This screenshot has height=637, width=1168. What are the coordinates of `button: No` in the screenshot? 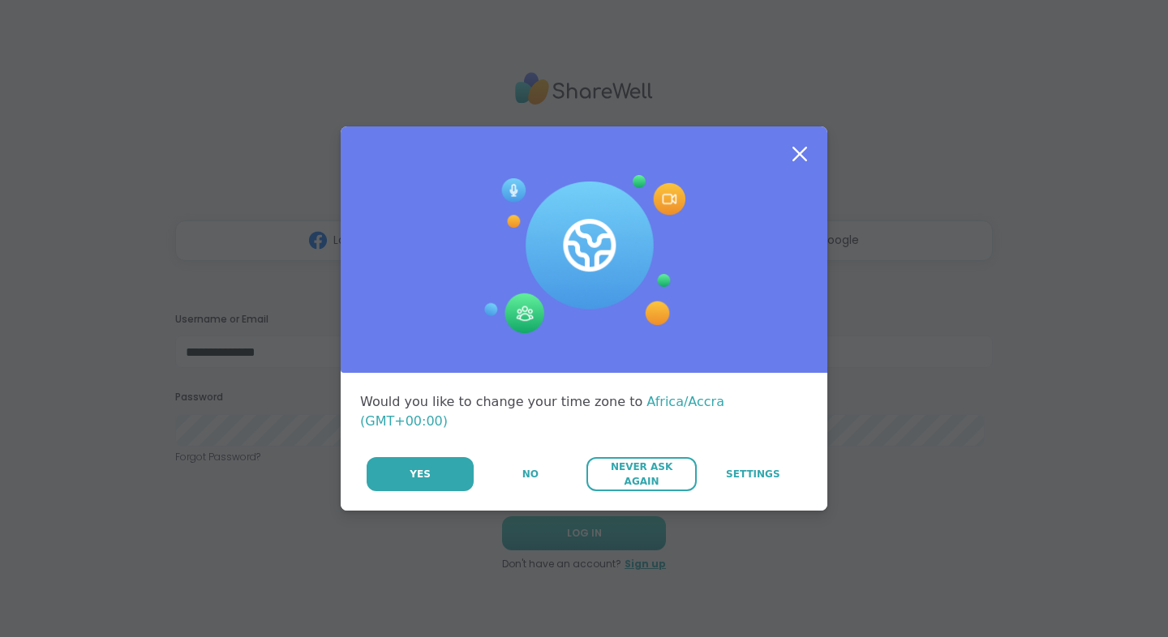 It's located at (530, 474).